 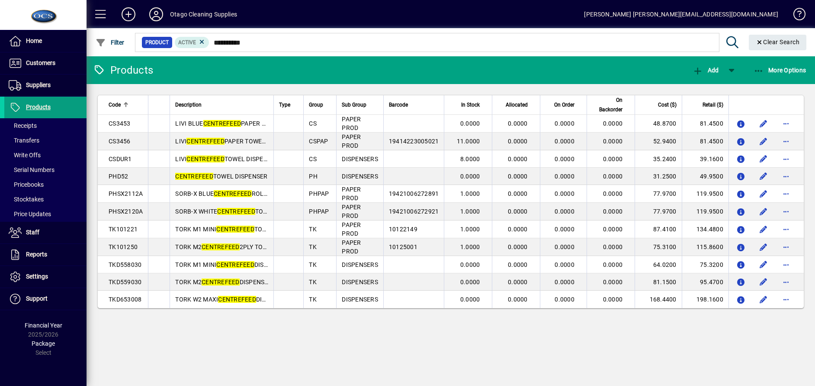 What do you see at coordinates (119, 123) in the screenshot?
I see `span: CS3453` at bounding box center [119, 123].